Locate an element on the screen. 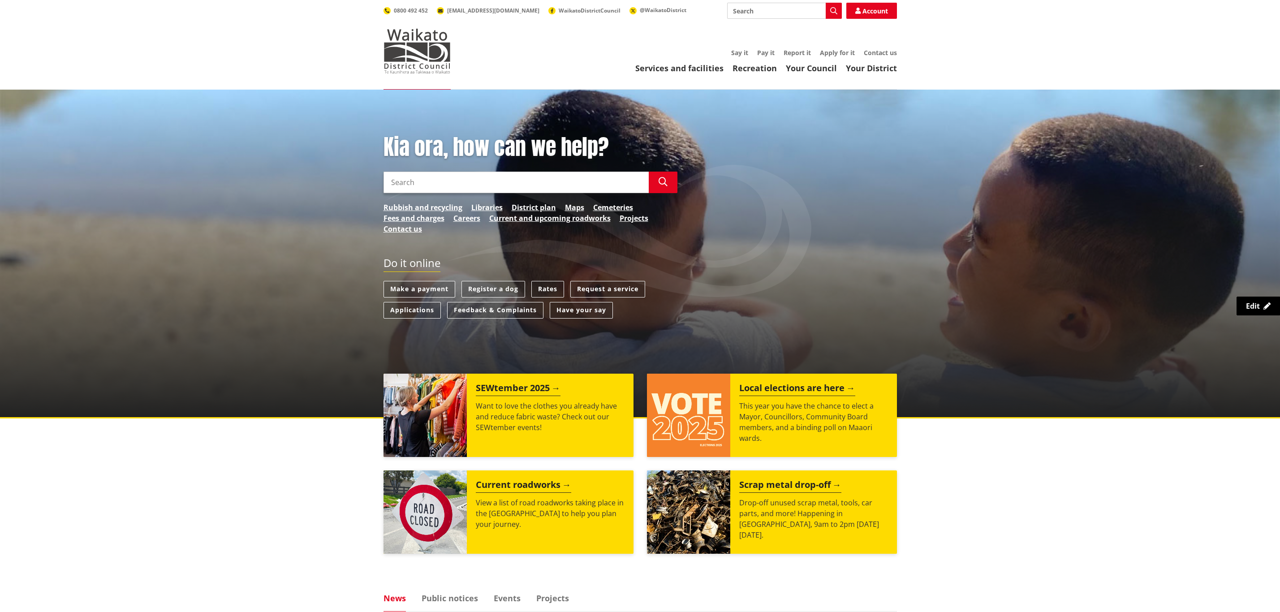 This screenshot has height=612, width=1280. a: District plan is located at coordinates (534, 207).